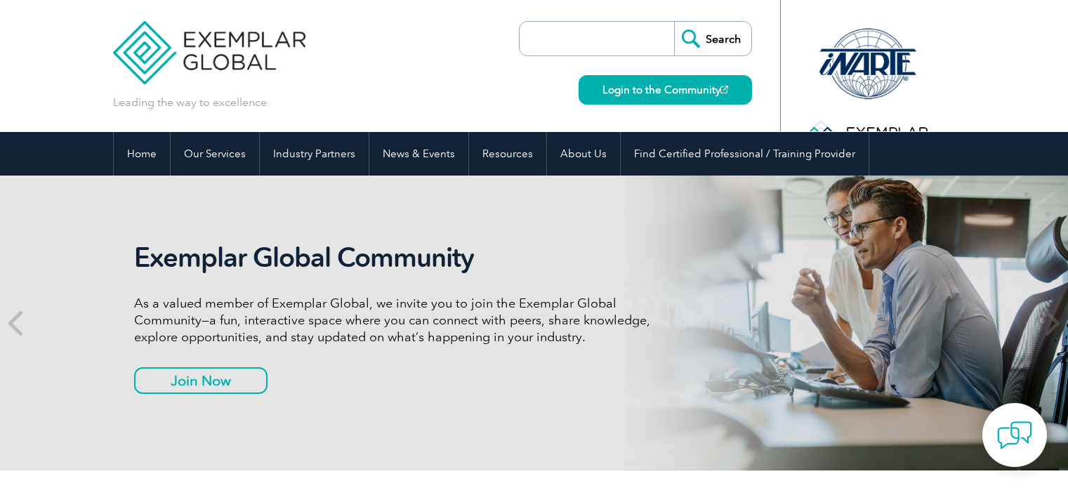 The height and width of the screenshot is (488, 1068). Describe the element at coordinates (1014, 435) in the screenshot. I see `img: contact-chat.png` at that location.